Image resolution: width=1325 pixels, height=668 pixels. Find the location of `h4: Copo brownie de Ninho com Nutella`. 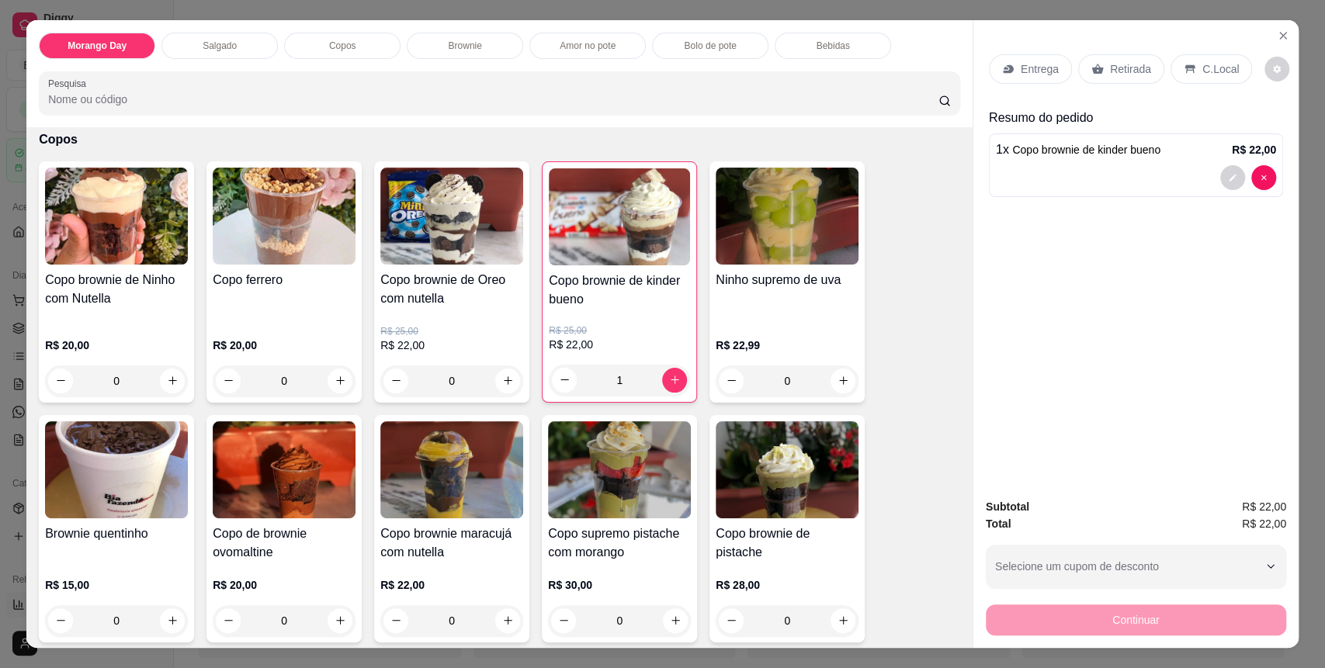

h4: Copo brownie de Ninho com Nutella is located at coordinates (116, 290).